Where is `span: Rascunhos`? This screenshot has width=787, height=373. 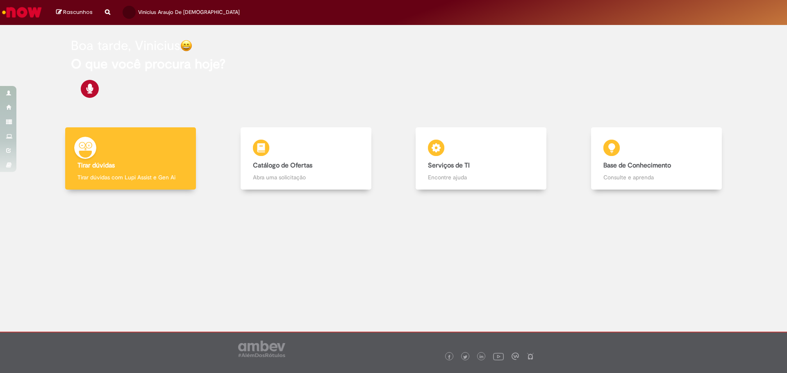
span: Rascunhos is located at coordinates (78, 12).